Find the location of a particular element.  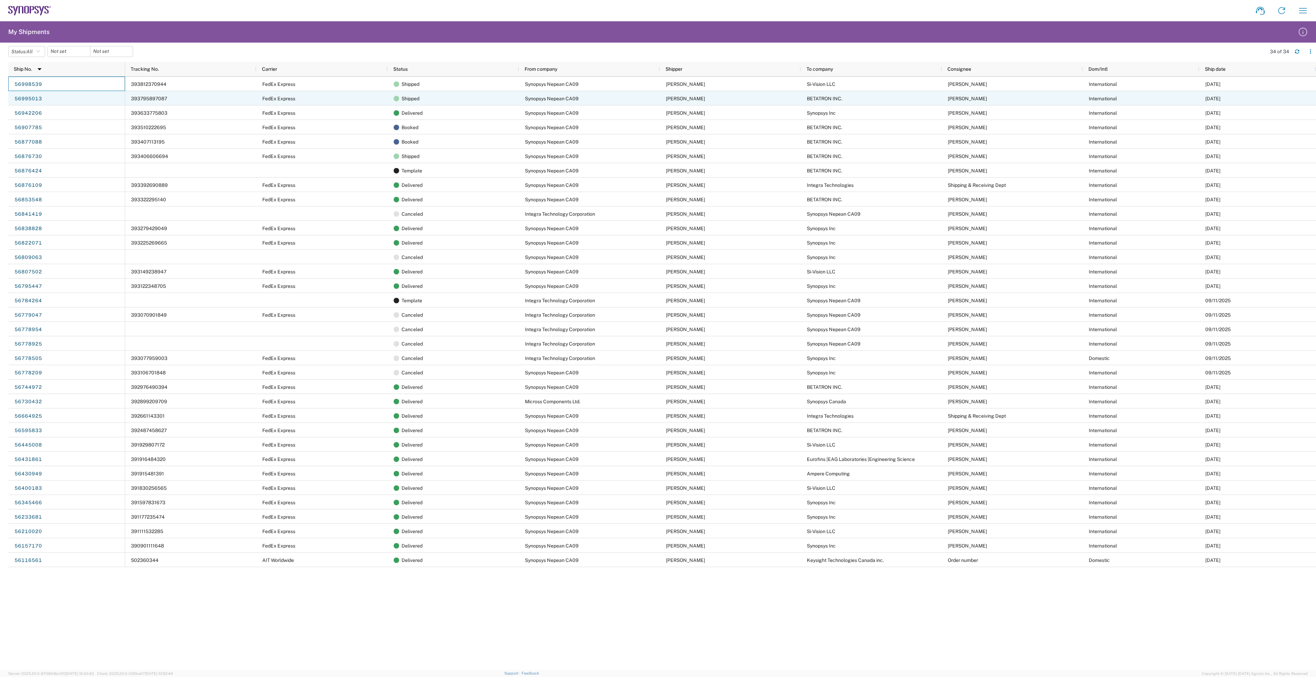

span: Micross Components Ltd. is located at coordinates (552, 402).